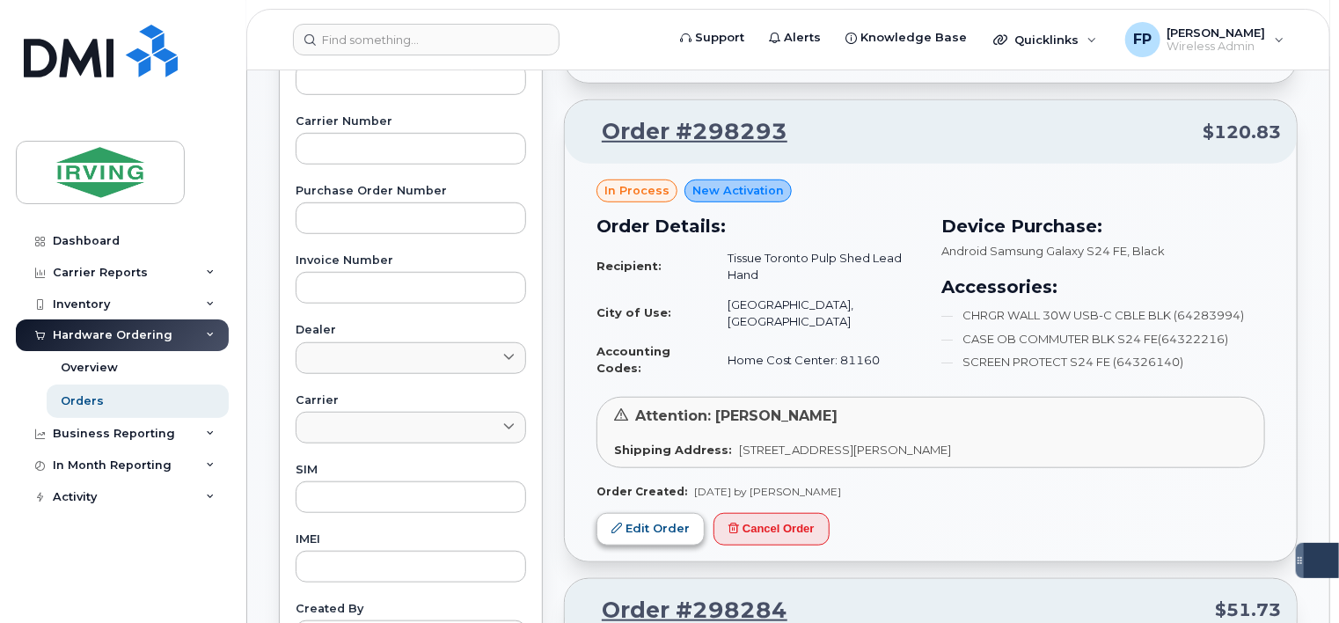 The width and height of the screenshot is (1339, 623). What do you see at coordinates (1216, 47) in the screenshot?
I see `span: Wireless Admin` at bounding box center [1216, 47].